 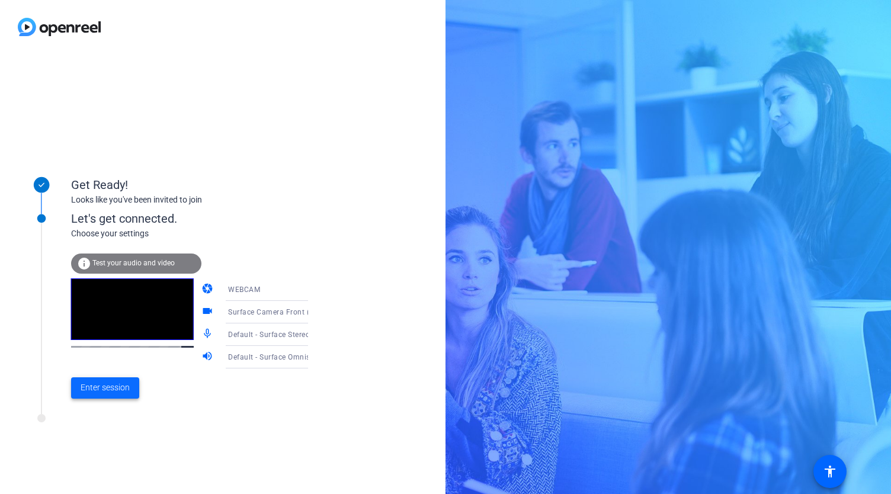 What do you see at coordinates (288, 312) in the screenshot?
I see `span: Surface Camera Front (045e:0c85)` at bounding box center [288, 312].